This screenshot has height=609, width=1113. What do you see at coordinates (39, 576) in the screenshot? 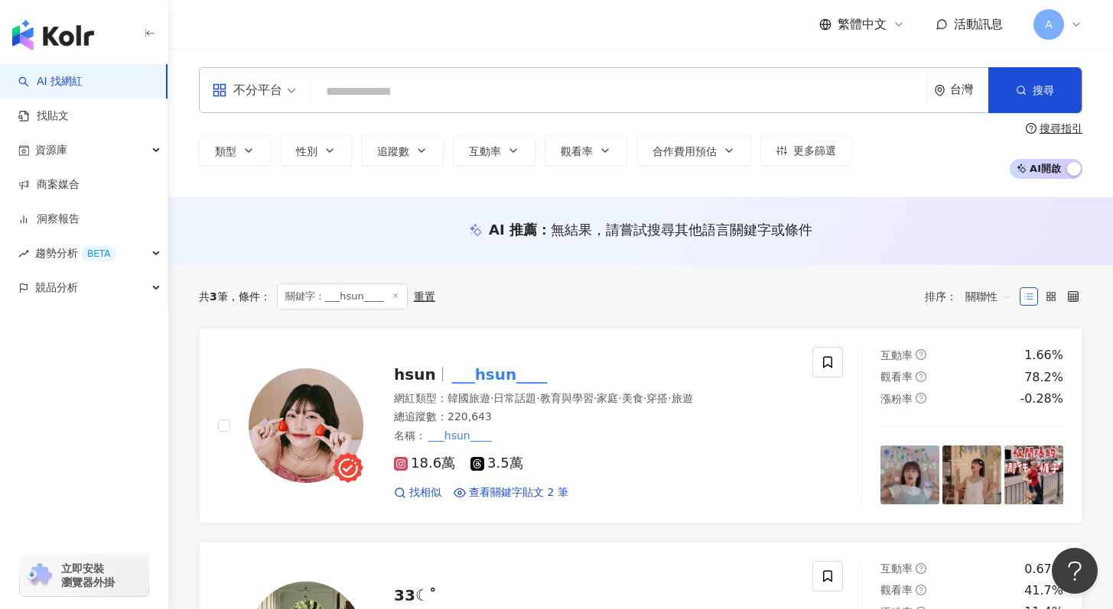
I see `img: chrome extension` at bounding box center [39, 576].